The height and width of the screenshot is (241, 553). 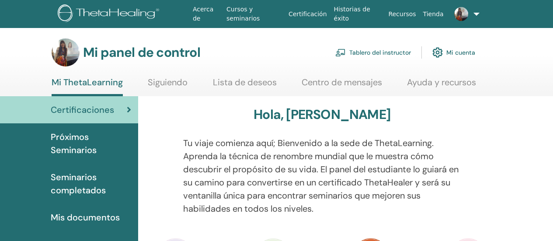 What do you see at coordinates (434, 14) in the screenshot?
I see `font: Tienda` at bounding box center [434, 14].